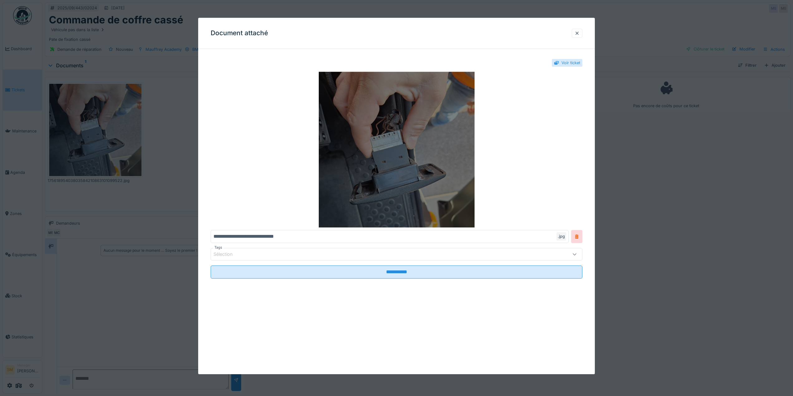 The image size is (793, 396). What do you see at coordinates (561, 236) in the screenshot?
I see `div: .jpg` at bounding box center [561, 236].